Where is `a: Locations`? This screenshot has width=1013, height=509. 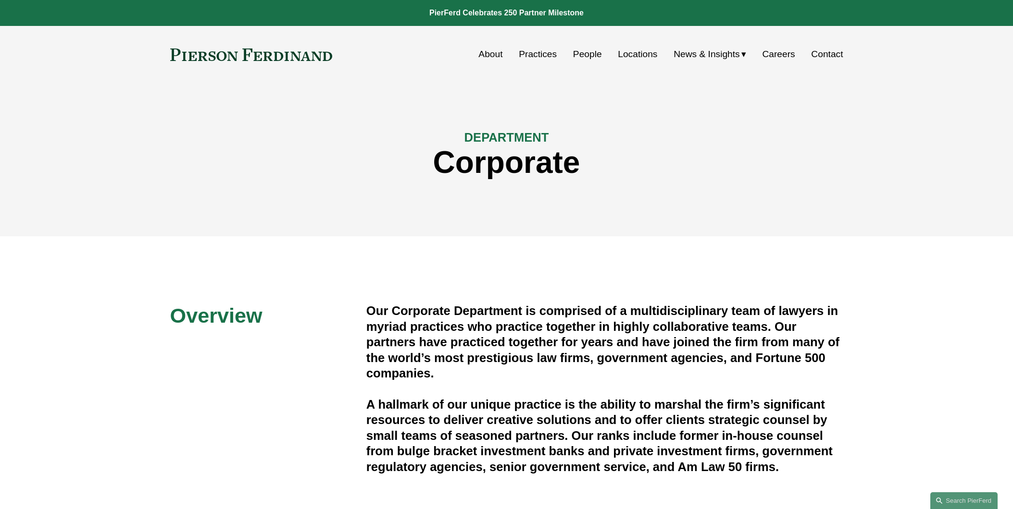
a: Locations is located at coordinates (637, 54).